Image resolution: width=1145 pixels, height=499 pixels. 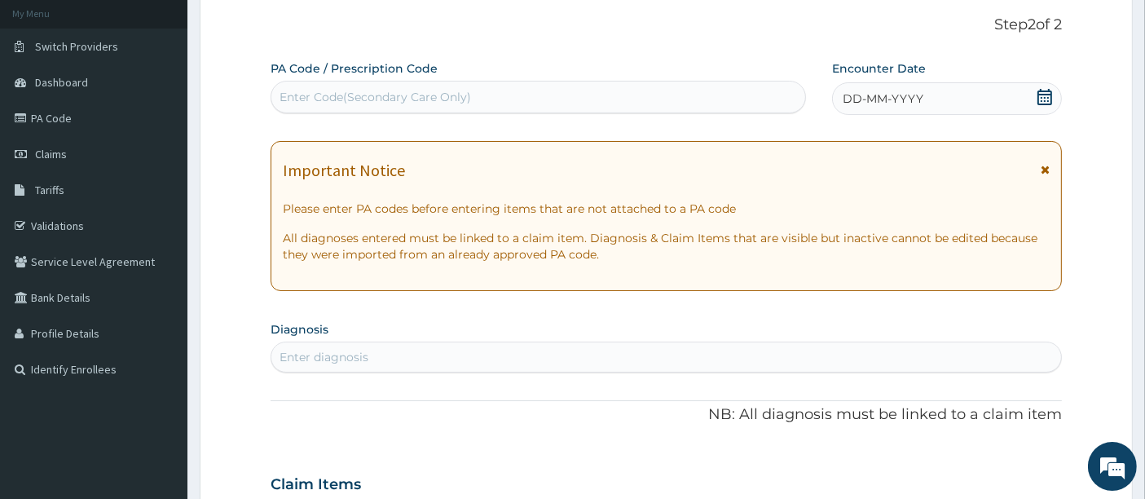 I want to click on div: Minimize live chat window, so click(x=287, y=28).